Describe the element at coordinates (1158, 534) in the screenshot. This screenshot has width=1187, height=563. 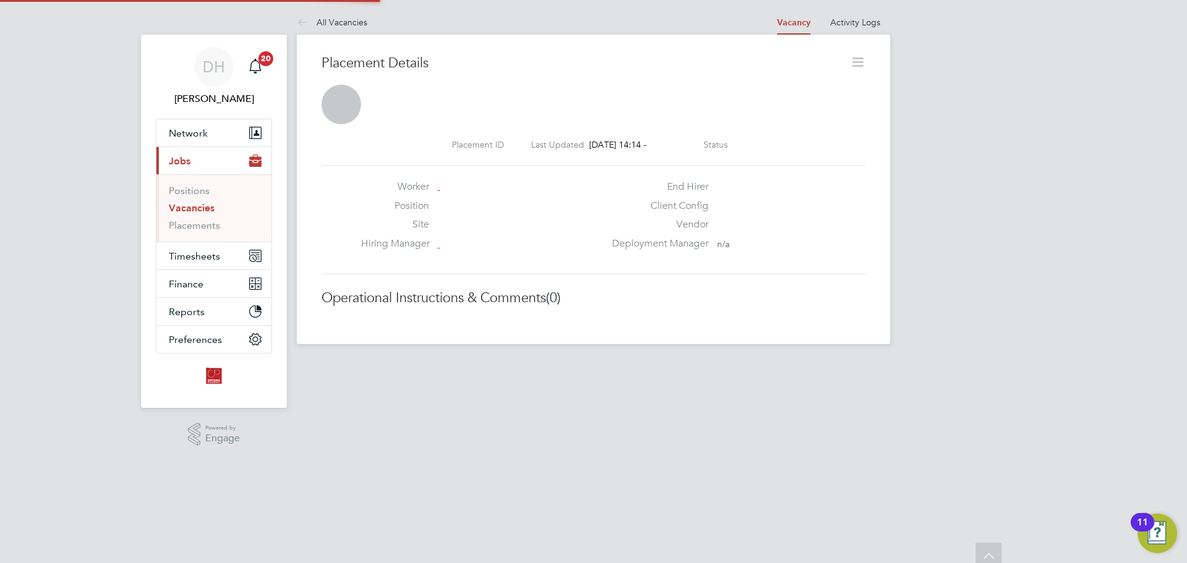
I see `button: Open Resource Center, 11 new notifications` at that location.